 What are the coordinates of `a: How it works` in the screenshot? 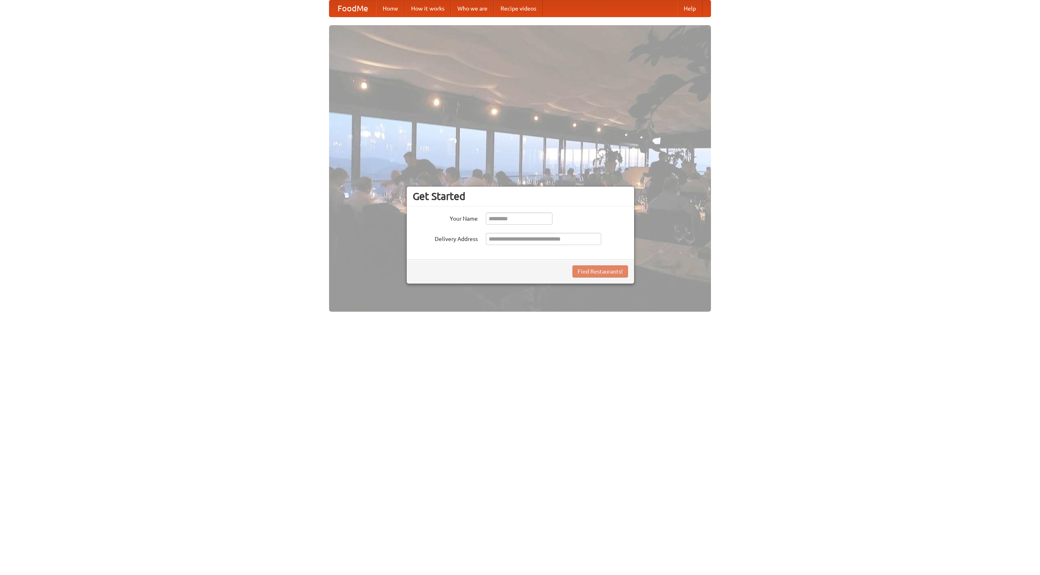 It's located at (428, 9).